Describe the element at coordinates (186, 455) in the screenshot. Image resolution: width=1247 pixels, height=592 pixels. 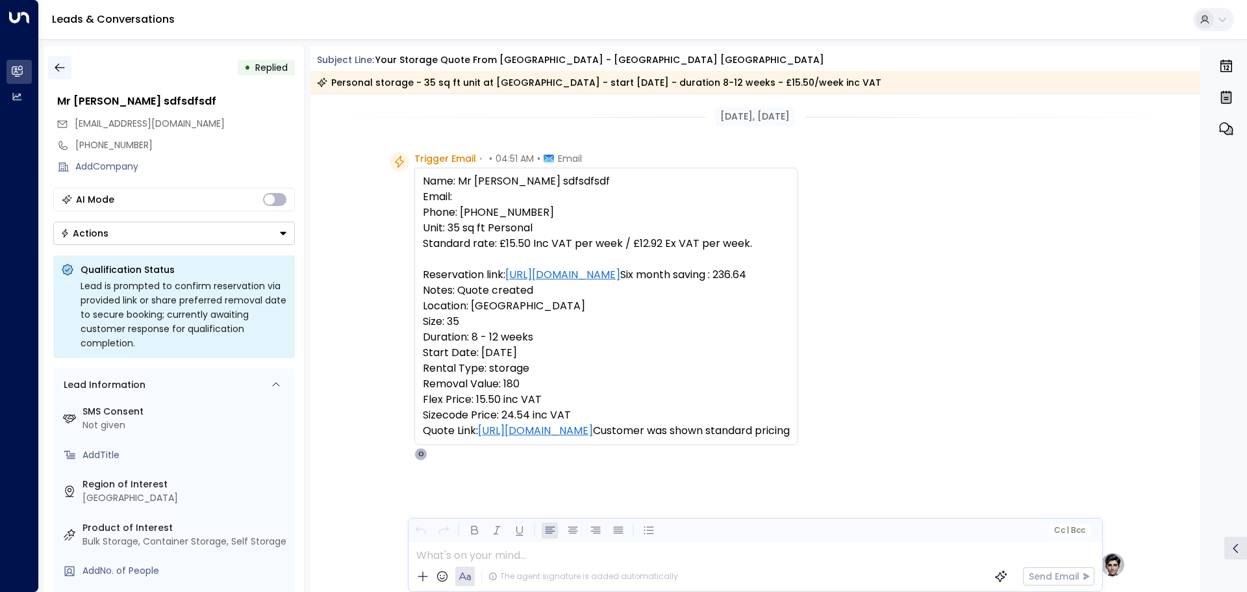
I see `div: AddTitle` at that location.